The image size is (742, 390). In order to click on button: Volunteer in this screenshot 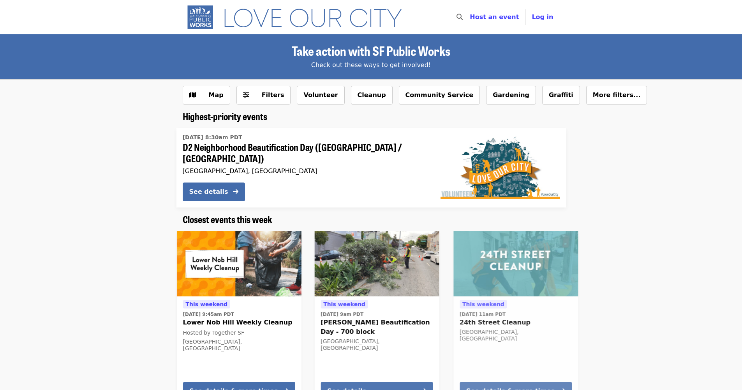, I will do `click(321, 95)`.